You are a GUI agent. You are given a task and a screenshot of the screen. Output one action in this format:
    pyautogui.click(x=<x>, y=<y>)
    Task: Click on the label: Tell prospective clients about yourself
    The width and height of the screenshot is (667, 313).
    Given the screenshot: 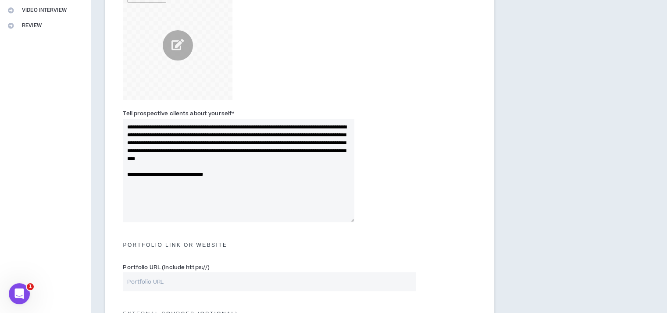 What is the action you would take?
    pyautogui.click(x=179, y=114)
    